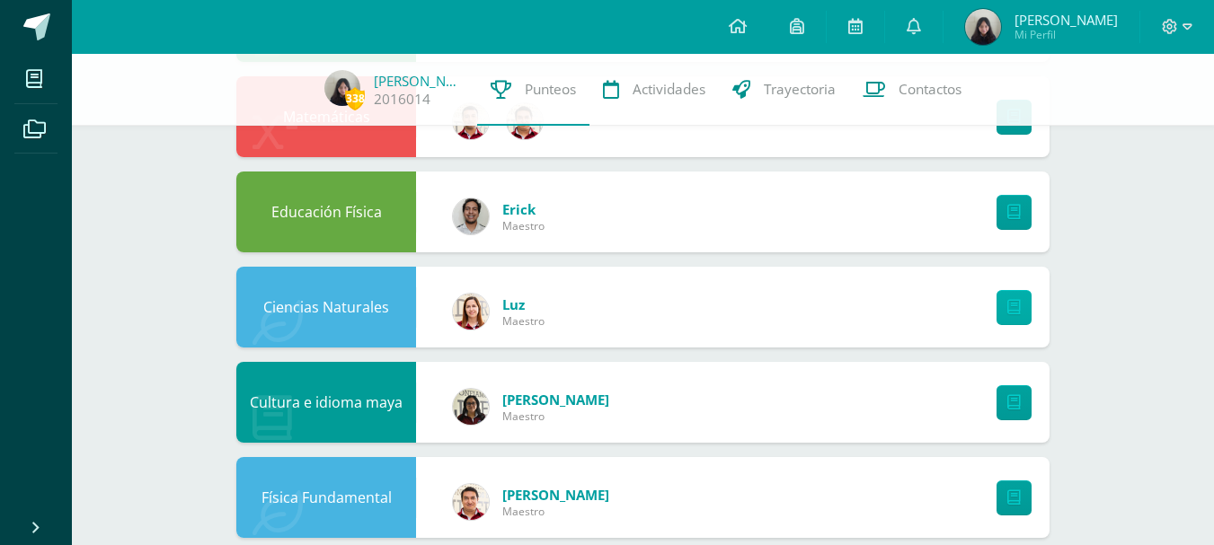 Image resolution: width=1214 pixels, height=545 pixels. I want to click on a: Luz, so click(523, 305).